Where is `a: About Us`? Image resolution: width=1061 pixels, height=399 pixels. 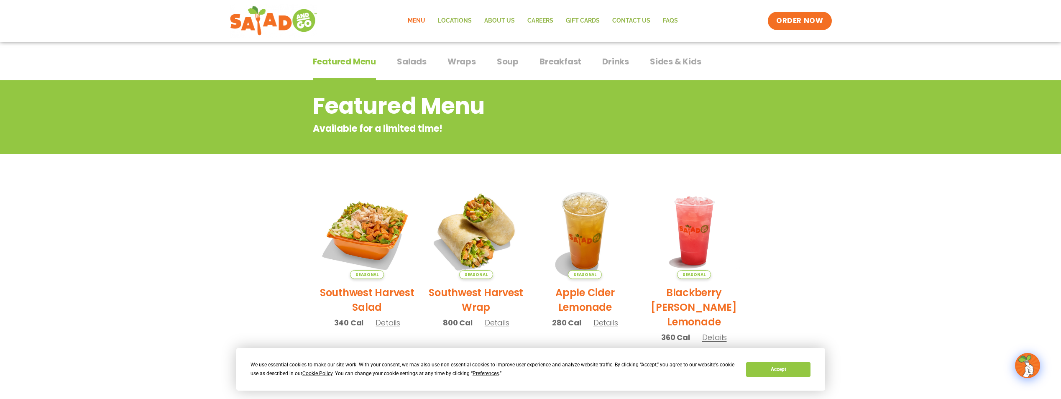 a: About Us is located at coordinates (499, 21).